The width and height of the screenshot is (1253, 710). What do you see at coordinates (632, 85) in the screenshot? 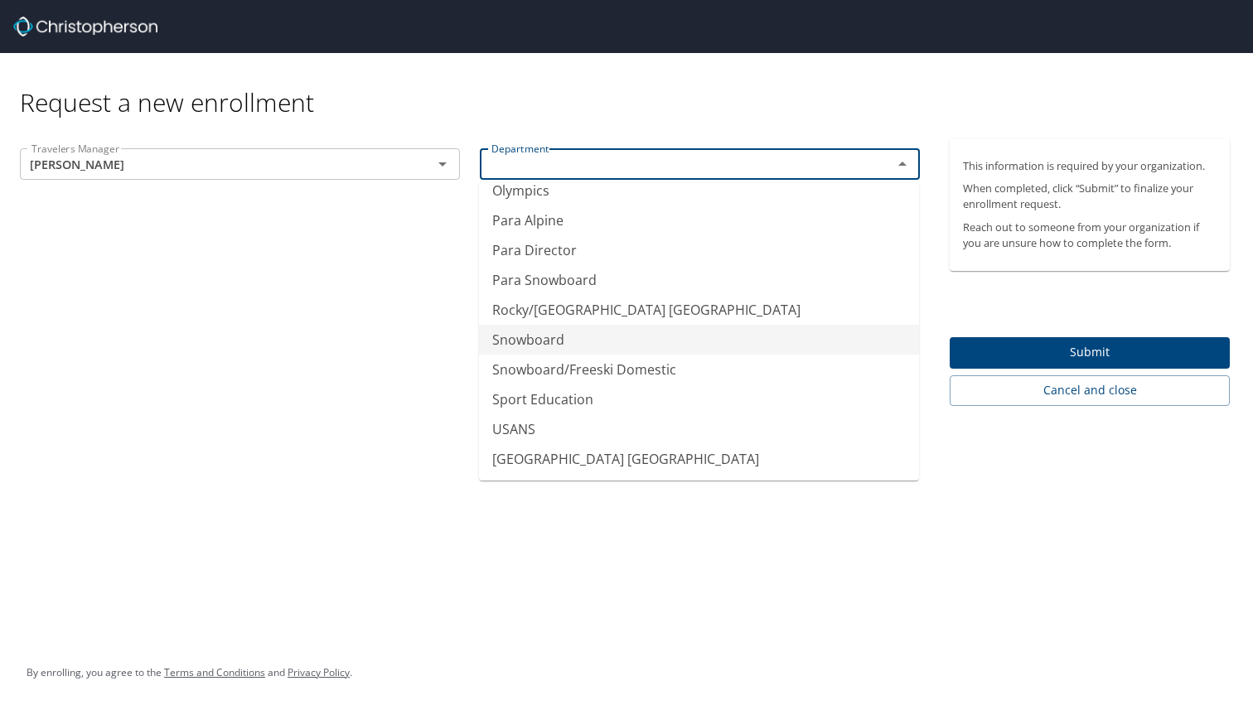
I see `div: Request a new enrollment` at bounding box center [632, 85].